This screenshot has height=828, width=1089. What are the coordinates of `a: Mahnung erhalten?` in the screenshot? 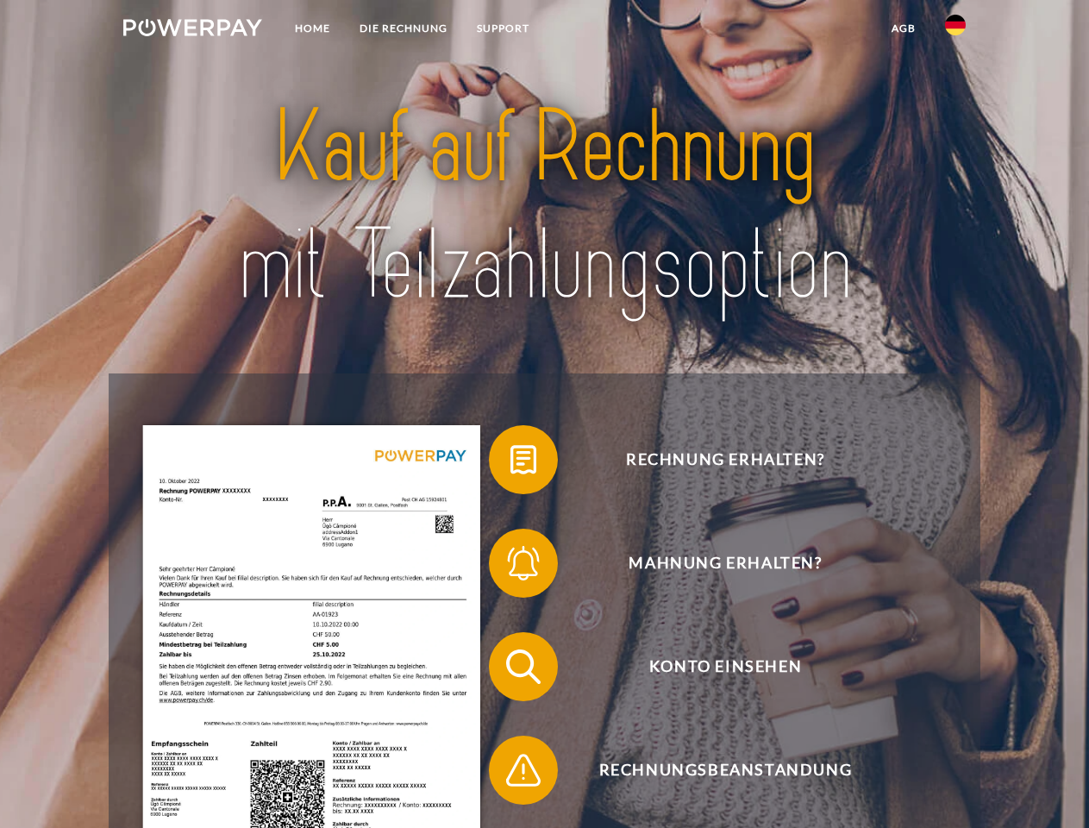 It's located at (713, 563).